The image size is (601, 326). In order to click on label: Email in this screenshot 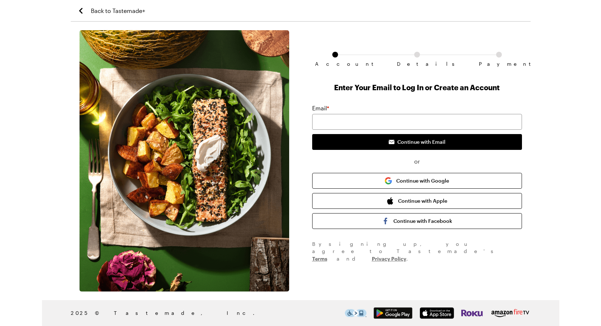, I will do `click(320, 108)`.